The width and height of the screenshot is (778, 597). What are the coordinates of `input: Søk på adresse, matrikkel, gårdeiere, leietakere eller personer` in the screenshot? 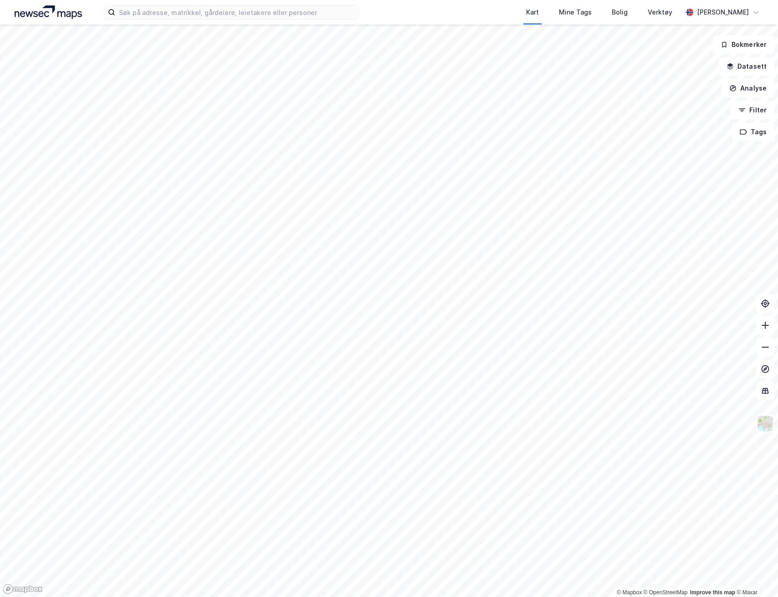 It's located at (237, 12).